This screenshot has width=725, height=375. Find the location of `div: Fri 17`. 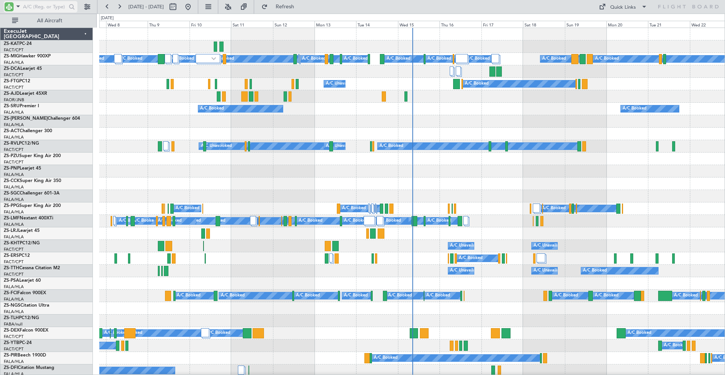

div: Fri 17 is located at coordinates (502, 24).